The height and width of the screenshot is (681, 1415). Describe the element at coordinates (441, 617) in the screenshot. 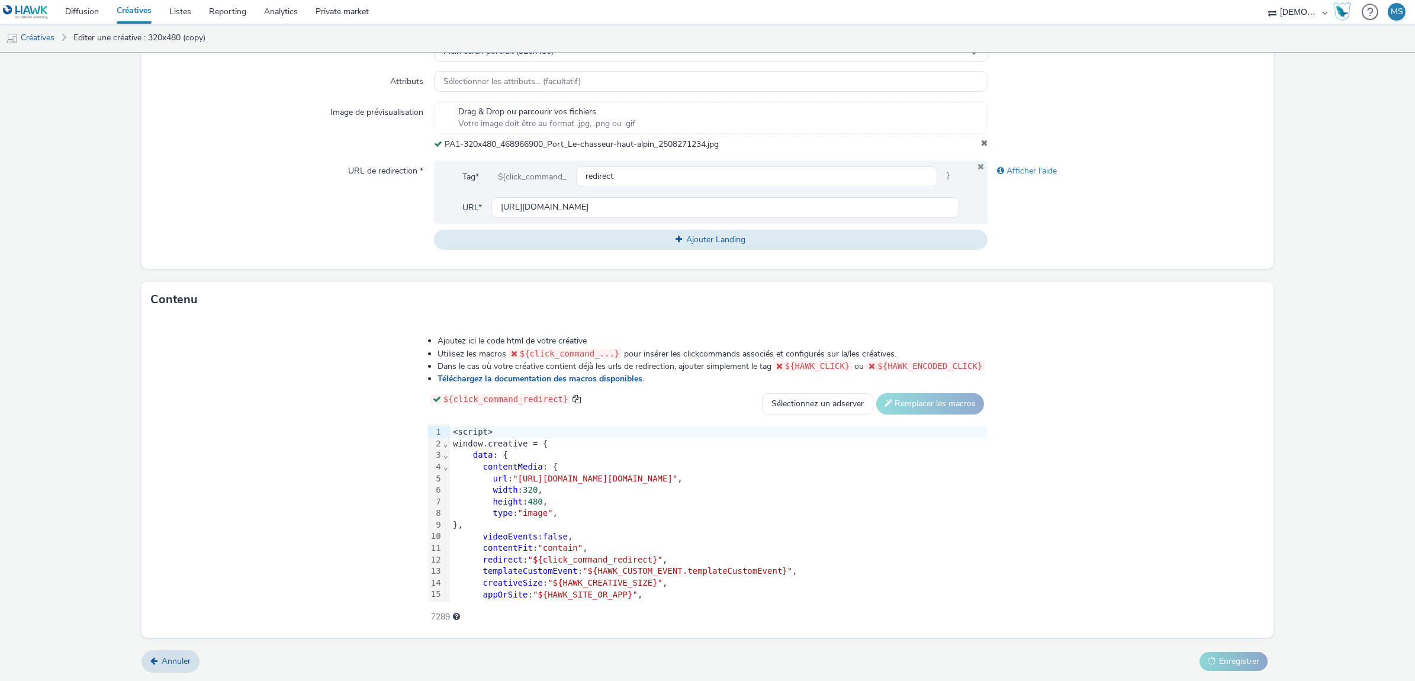

I see `span: 7289` at that location.